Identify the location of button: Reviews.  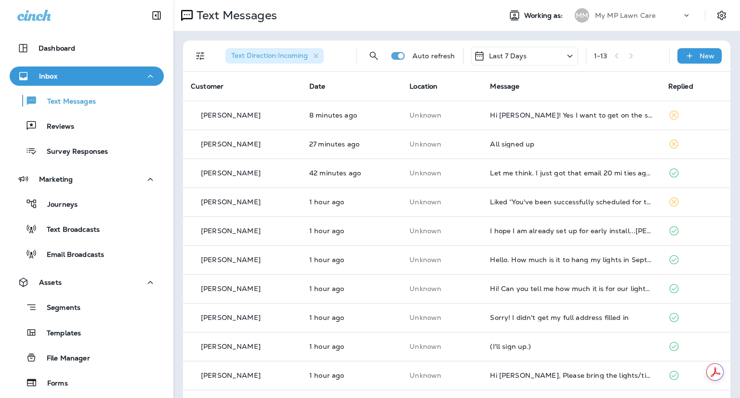
(87, 126).